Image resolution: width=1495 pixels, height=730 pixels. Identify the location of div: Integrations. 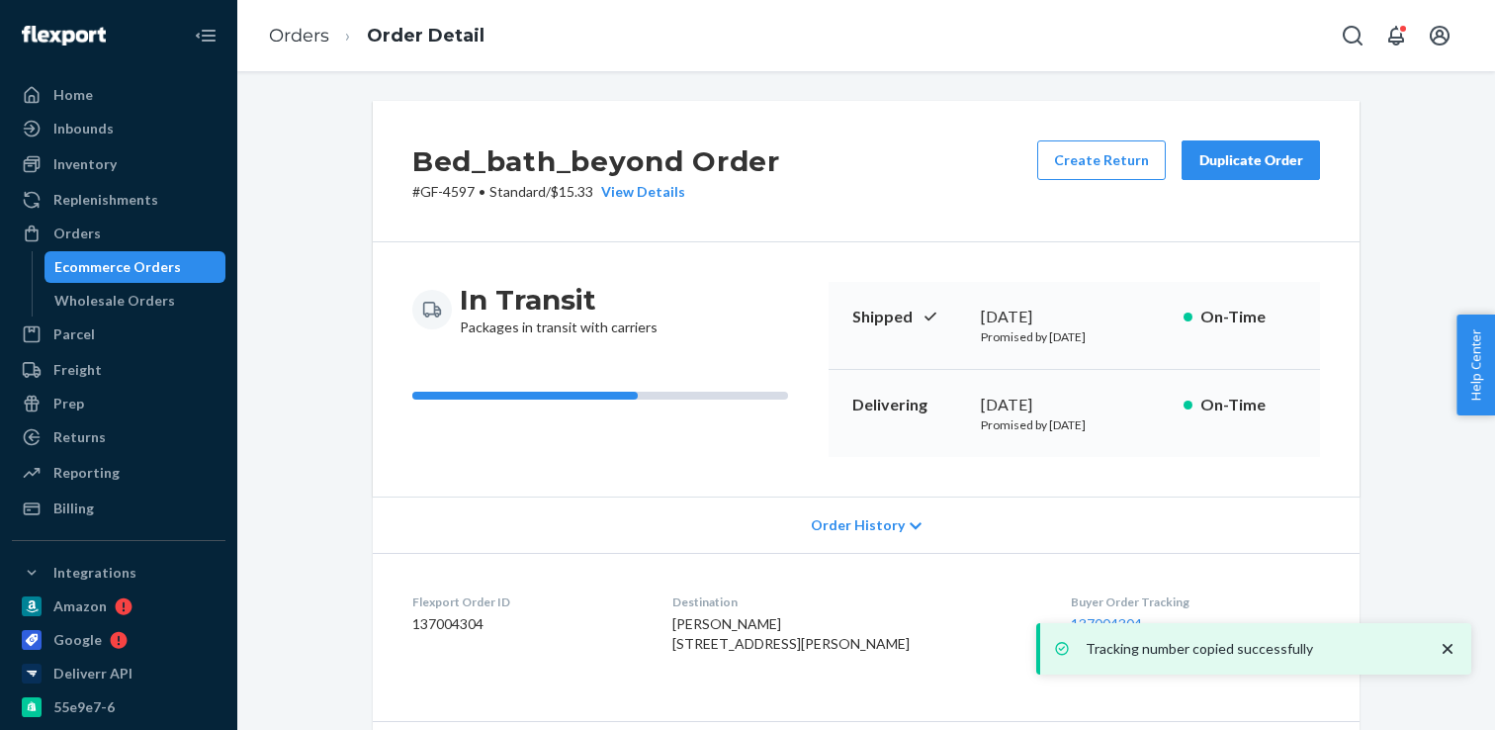
(95, 572).